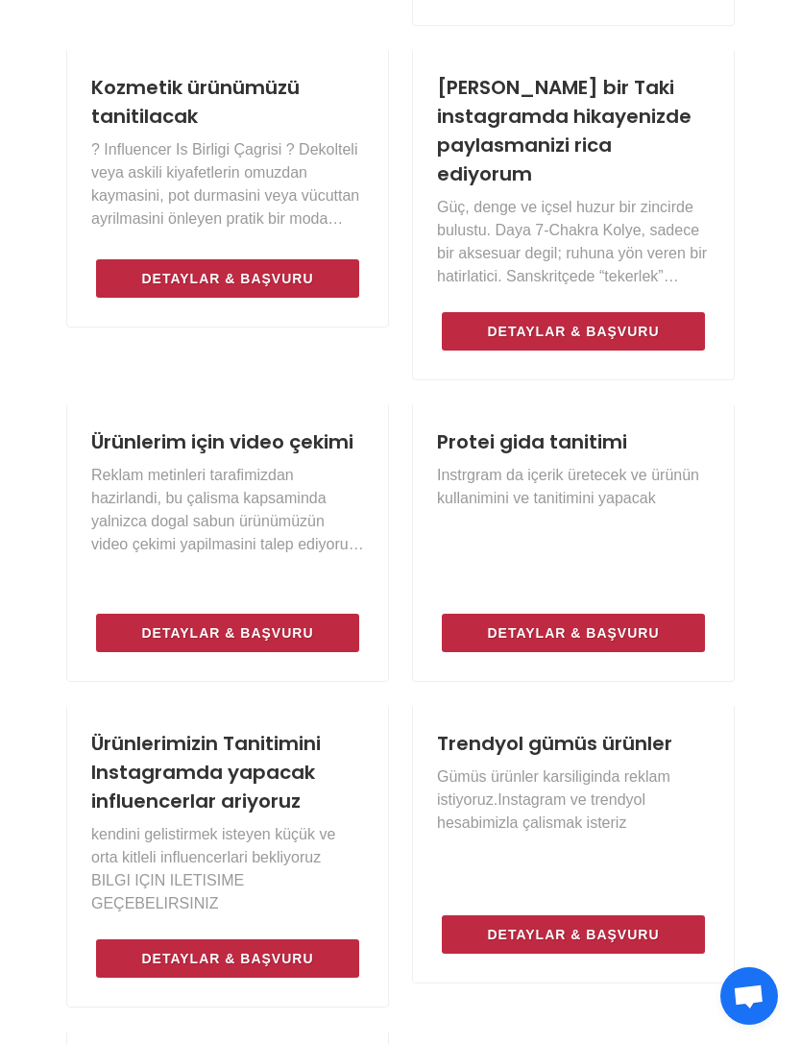 This screenshot has width=801, height=1044. I want to click on a: Kozmetik ürünümüzü tanitilacak, so click(195, 102).